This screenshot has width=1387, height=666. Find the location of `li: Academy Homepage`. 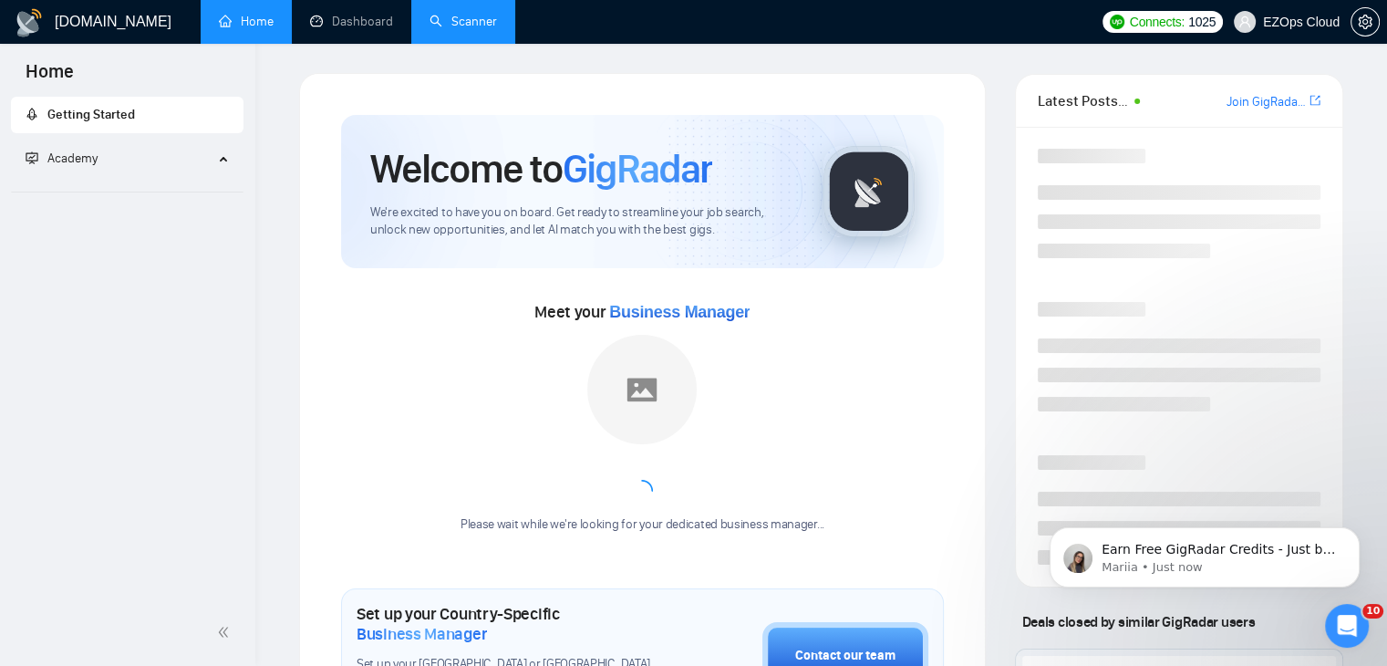

li: Academy Homepage is located at coordinates (127, 190).